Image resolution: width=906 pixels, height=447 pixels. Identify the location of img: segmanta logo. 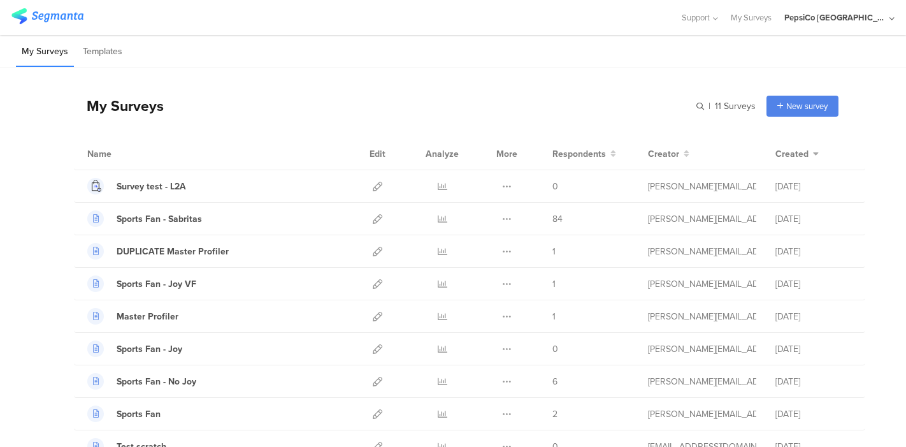
(47, 16).